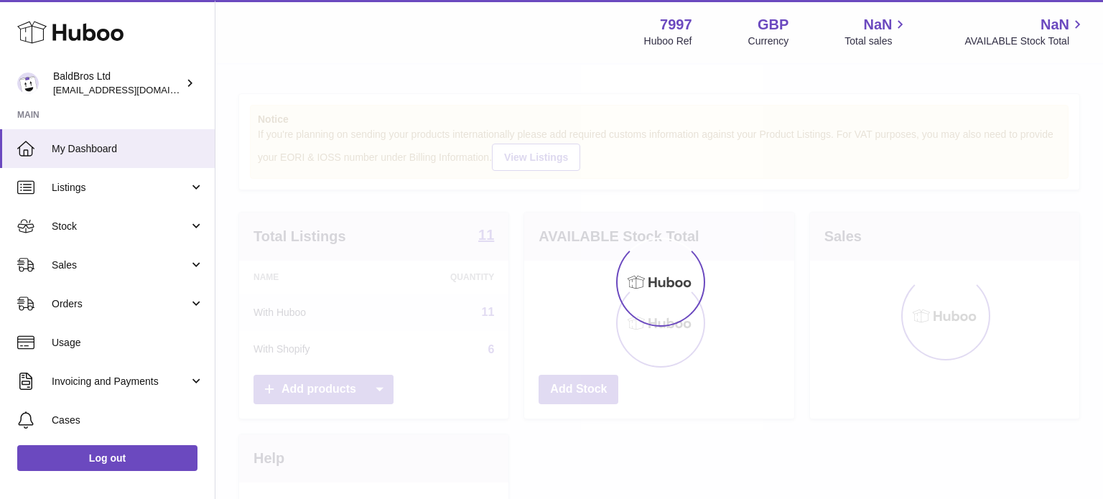  What do you see at coordinates (1024, 32) in the screenshot?
I see `a: NaN AVAILABLE Stock Total` at bounding box center [1024, 32].